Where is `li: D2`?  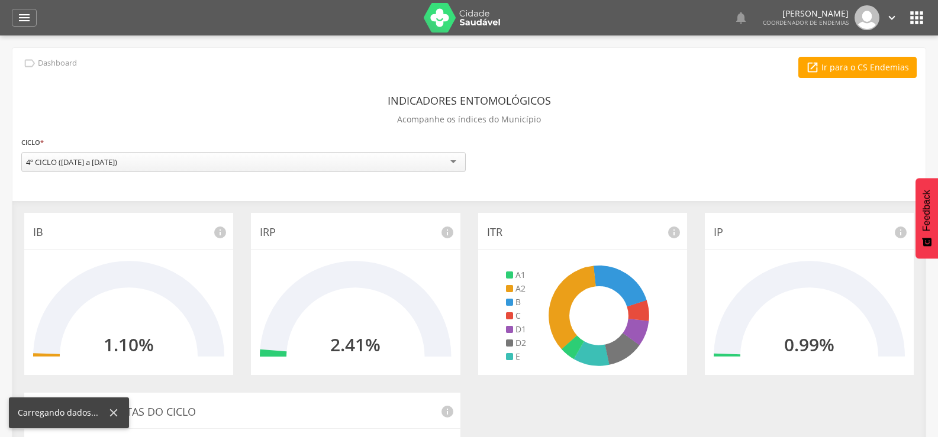
li: D2 is located at coordinates (516, 343).